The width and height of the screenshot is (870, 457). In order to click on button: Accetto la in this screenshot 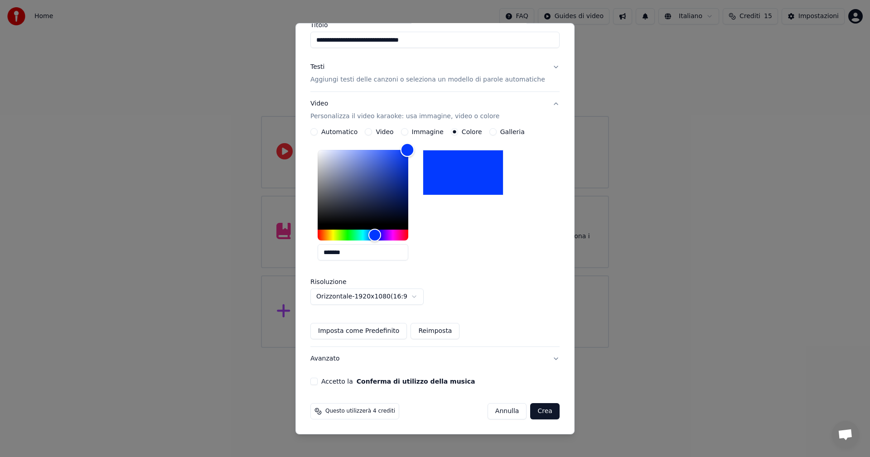, I will do `click(416, 382)`.